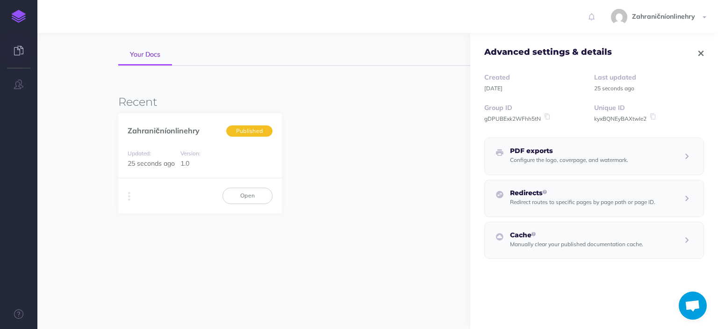 This screenshot has width=718, height=329. Describe the element at coordinates (619, 17) in the screenshot. I see `img: 02f067bc02a4e769c0fc1d4639bc8a05.jpg` at that location.